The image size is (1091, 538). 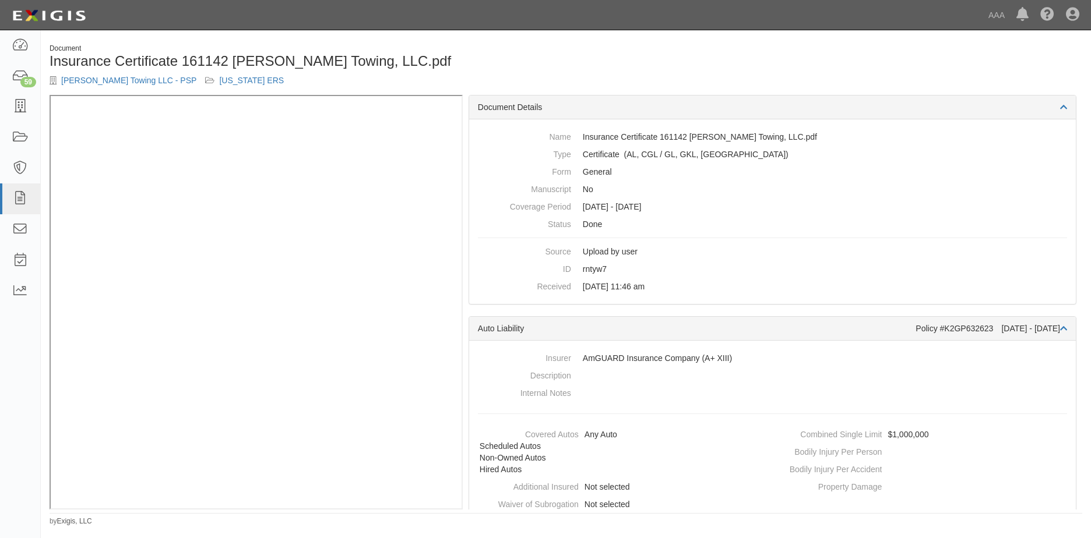 I want to click on dt: Bodily Injury Per Accident, so click(x=829, y=468).